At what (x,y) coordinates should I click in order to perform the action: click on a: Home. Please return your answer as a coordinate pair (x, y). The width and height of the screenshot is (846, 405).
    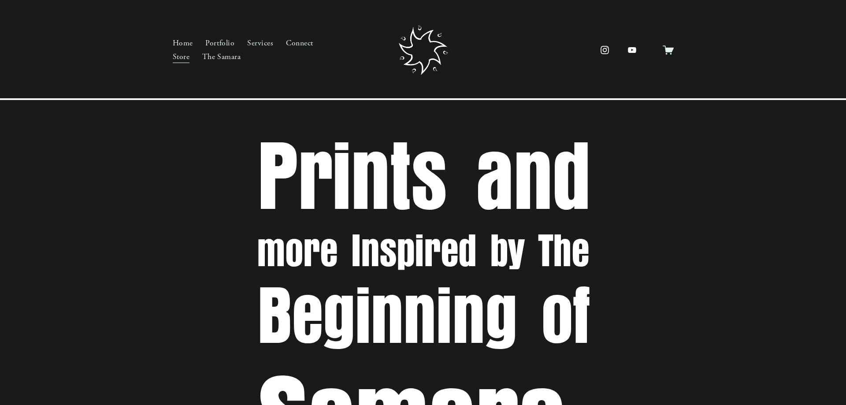
    Looking at the image, I should click on (183, 43).